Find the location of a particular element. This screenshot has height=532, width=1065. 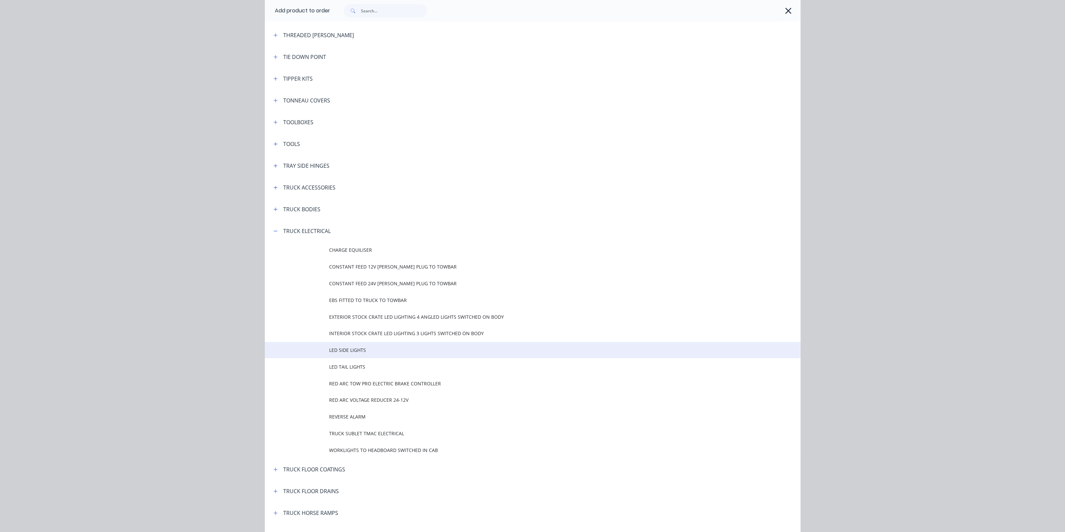

div: TRUCK HORSE RAMPS is located at coordinates (311, 513).